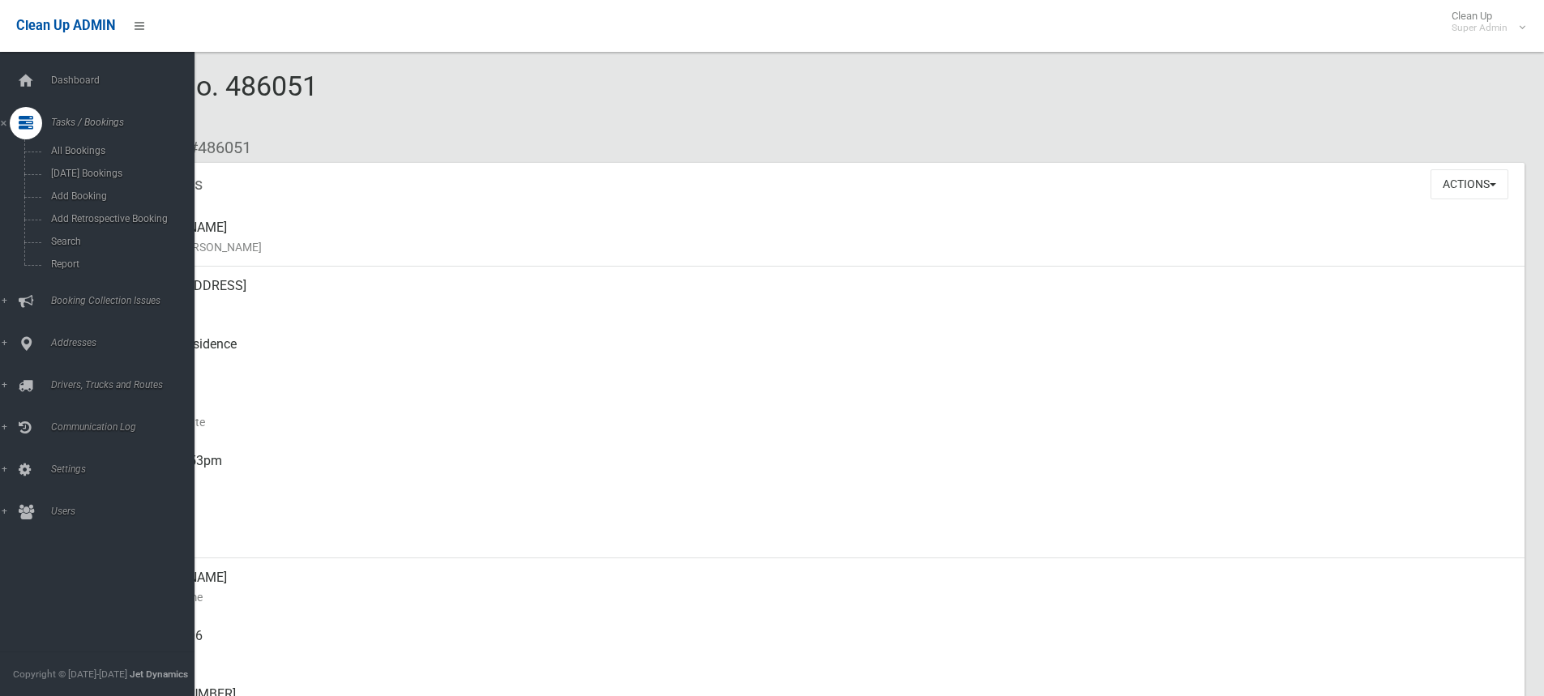 The width and height of the screenshot is (1544, 696). Describe the element at coordinates (126, 385) in the screenshot. I see `span: Drivers, Trucks and Routes` at that location.